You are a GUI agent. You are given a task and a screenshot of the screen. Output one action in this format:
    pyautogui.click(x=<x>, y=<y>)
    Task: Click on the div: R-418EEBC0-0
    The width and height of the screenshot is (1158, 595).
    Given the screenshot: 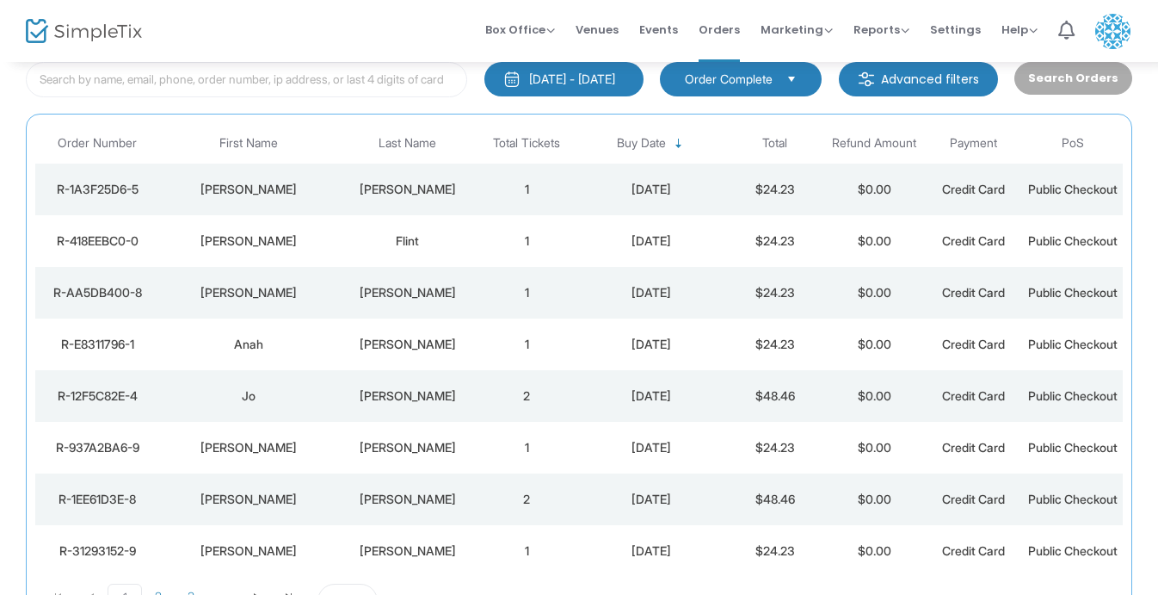 What is the action you would take?
    pyautogui.click(x=97, y=241)
    